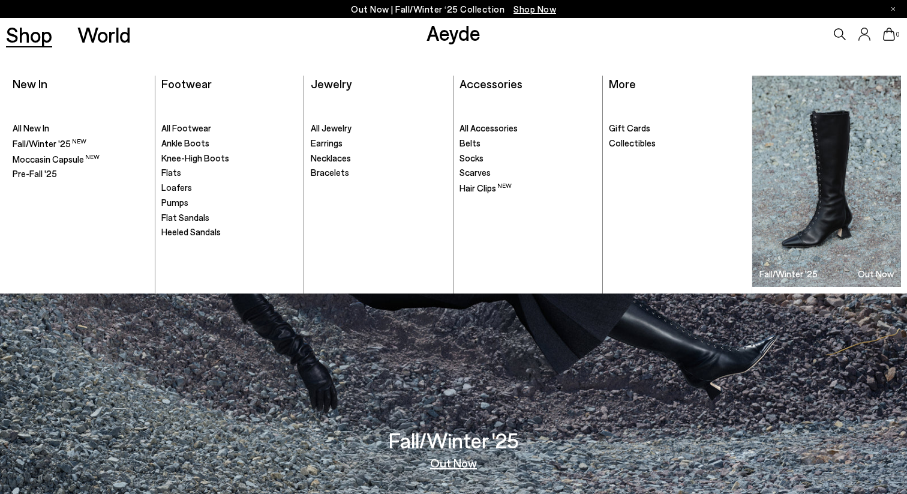 This screenshot has width=907, height=494. Describe the element at coordinates (186, 128) in the screenshot. I see `span: All Footwear` at that location.